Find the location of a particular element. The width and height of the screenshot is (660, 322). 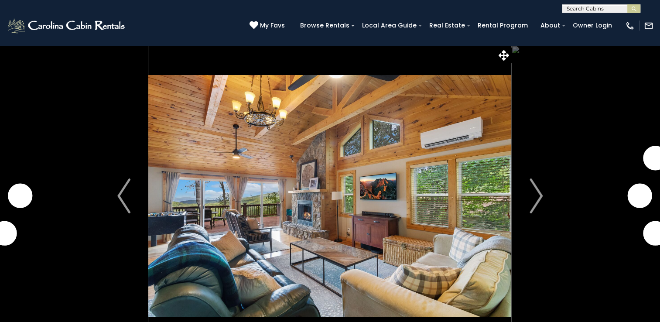

img: phone-regular-white.png is located at coordinates (630, 26).